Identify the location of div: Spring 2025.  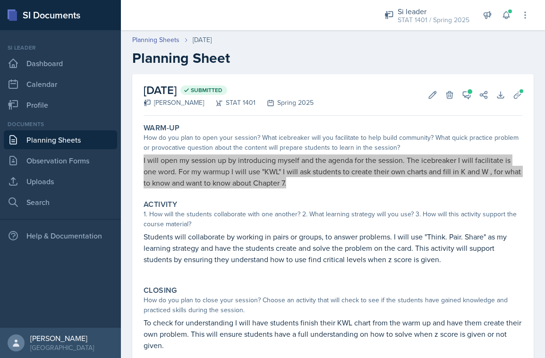
(284, 103).